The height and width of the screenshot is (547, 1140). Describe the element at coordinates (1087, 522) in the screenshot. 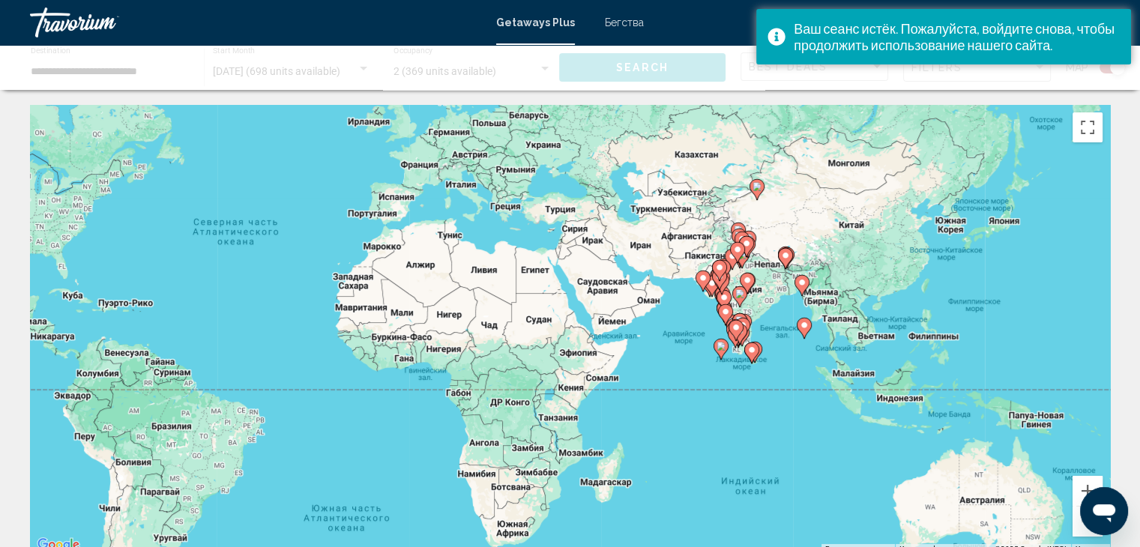

I see `button: Уменьшить` at that location.